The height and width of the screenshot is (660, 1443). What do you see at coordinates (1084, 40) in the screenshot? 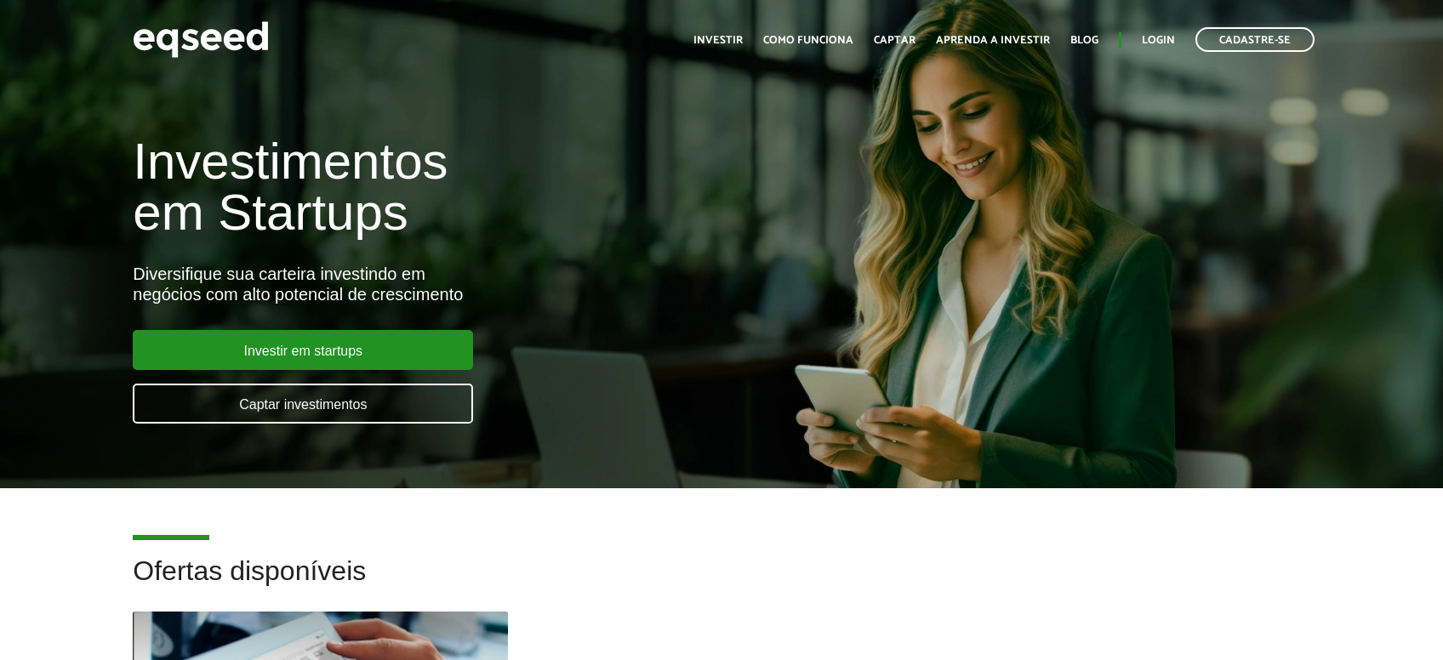
I see `a: Blog` at bounding box center [1084, 40].